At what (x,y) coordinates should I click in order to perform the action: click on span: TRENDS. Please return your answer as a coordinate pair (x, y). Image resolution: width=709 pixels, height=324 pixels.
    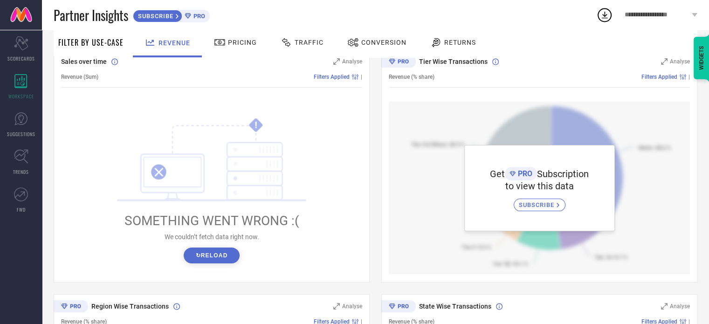
    Looking at the image, I should click on (21, 171).